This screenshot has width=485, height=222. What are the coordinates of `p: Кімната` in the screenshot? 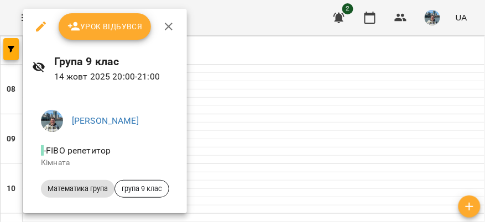 It's located at (105, 163).